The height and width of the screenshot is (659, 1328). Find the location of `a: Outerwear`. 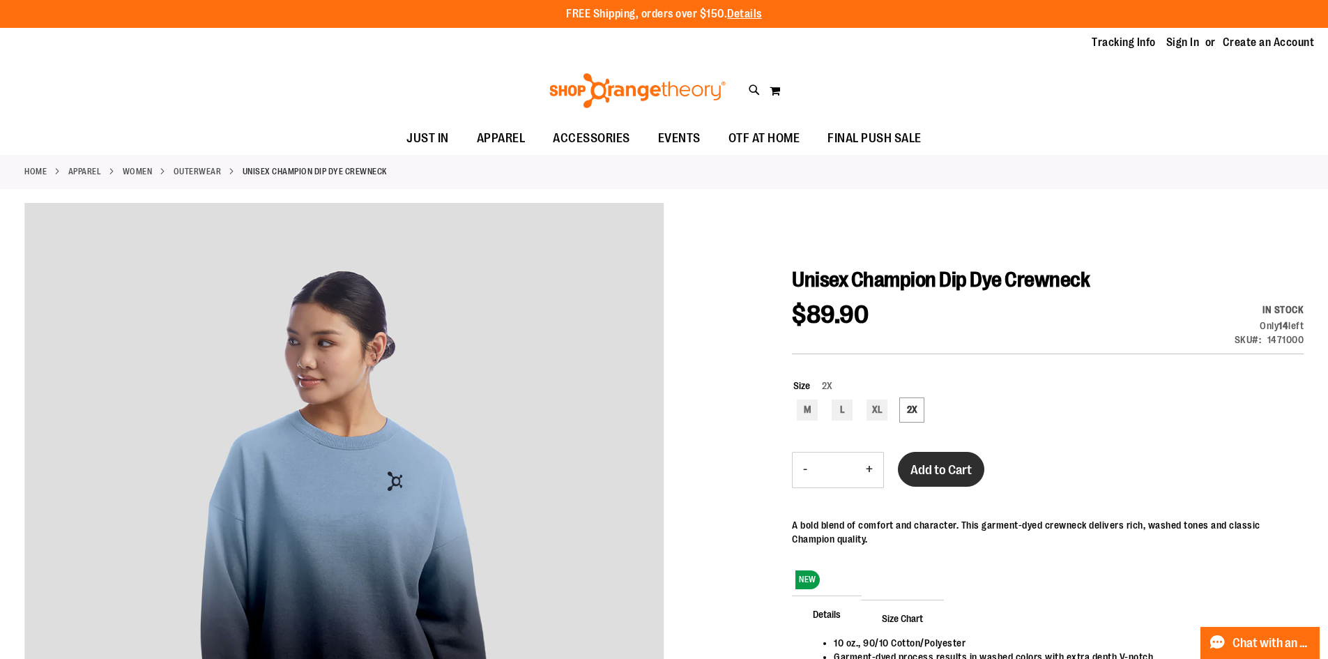

a: Outerwear is located at coordinates (197, 171).